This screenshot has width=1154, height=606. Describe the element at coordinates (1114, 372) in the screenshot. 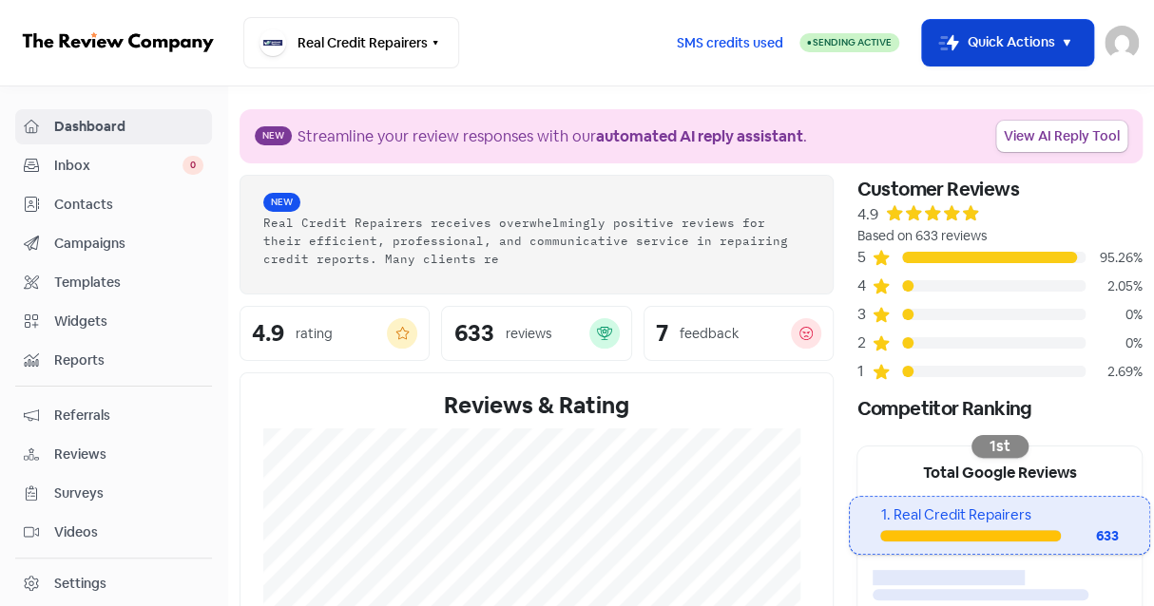

I see `div: 2.69%` at that location.